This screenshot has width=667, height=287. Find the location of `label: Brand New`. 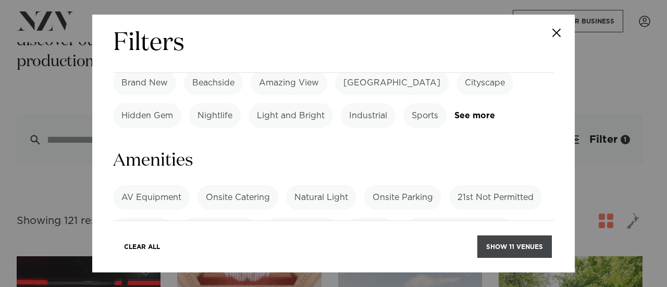

label: Brand New is located at coordinates (144, 83).